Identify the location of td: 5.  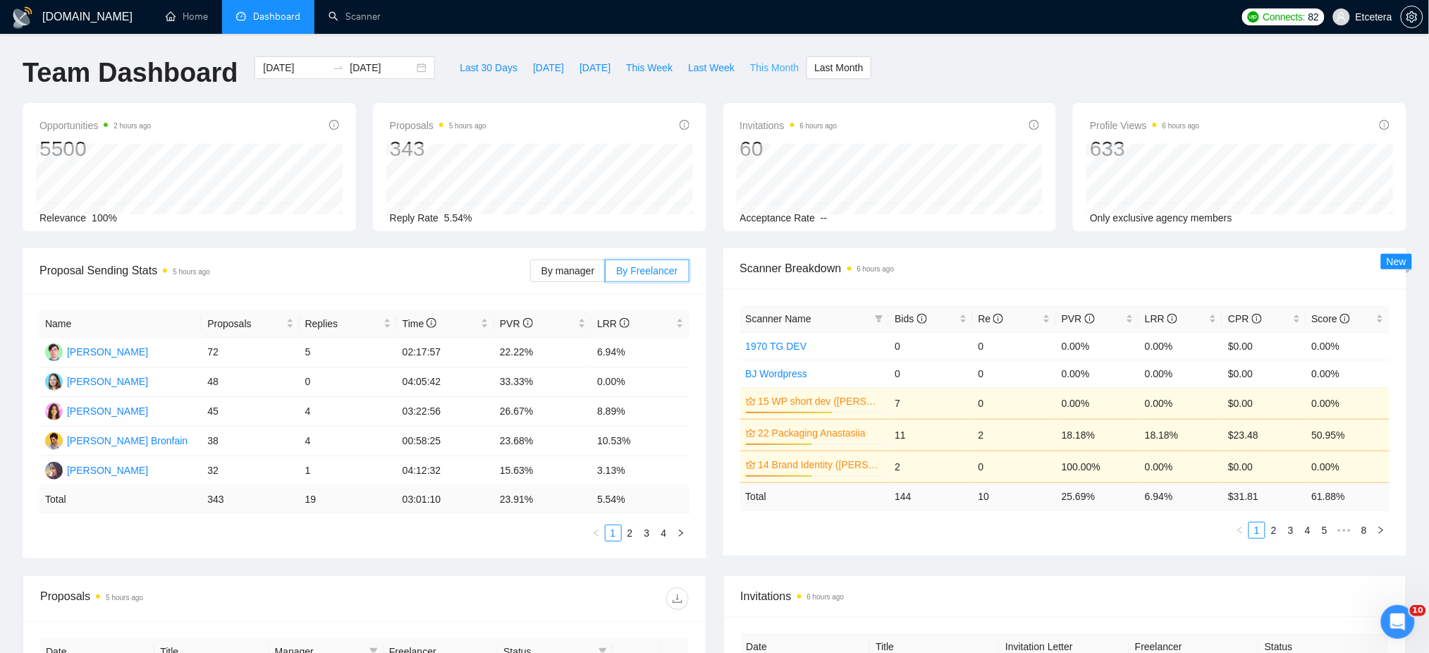
(348, 352).